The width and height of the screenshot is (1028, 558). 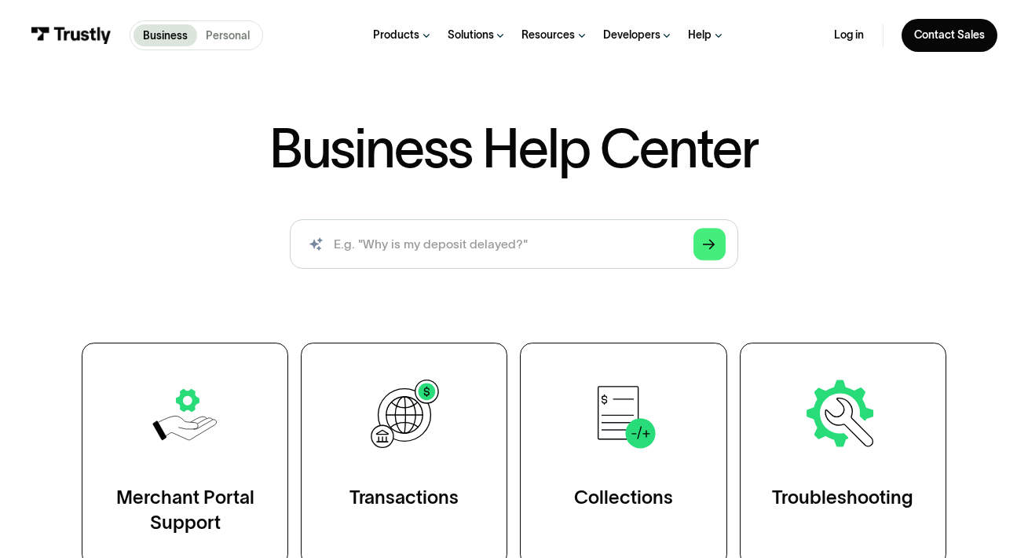 What do you see at coordinates (165, 35) in the screenshot?
I see `p: Business` at bounding box center [165, 35].